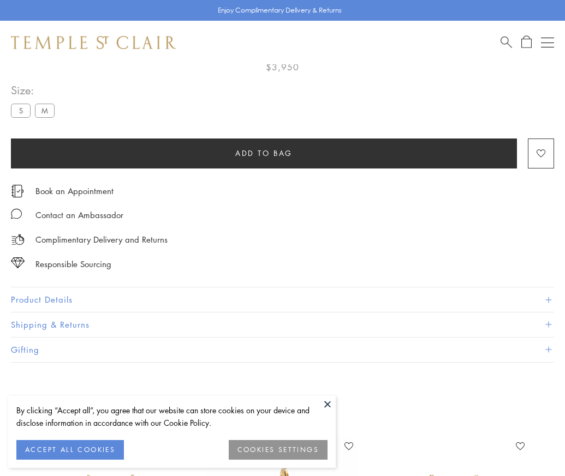 The image size is (565, 476). I want to click on img: MessageIcon-01_2.svg, so click(16, 214).